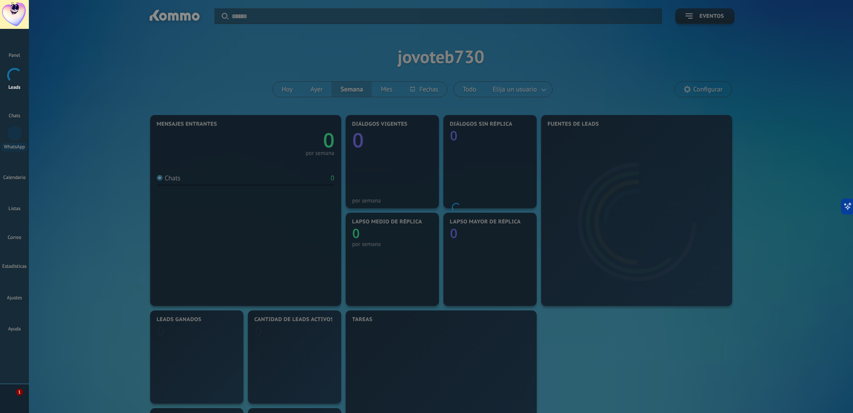 This screenshot has height=413, width=853. Describe the element at coordinates (15, 266) in the screenshot. I see `div: Estadísticas` at that location.